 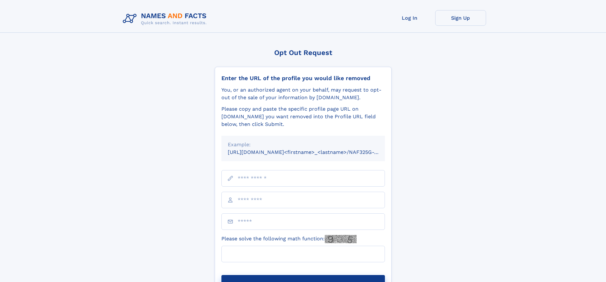 What do you see at coordinates (303, 52) in the screenshot?
I see `div: Opt Out Request` at bounding box center [303, 52].